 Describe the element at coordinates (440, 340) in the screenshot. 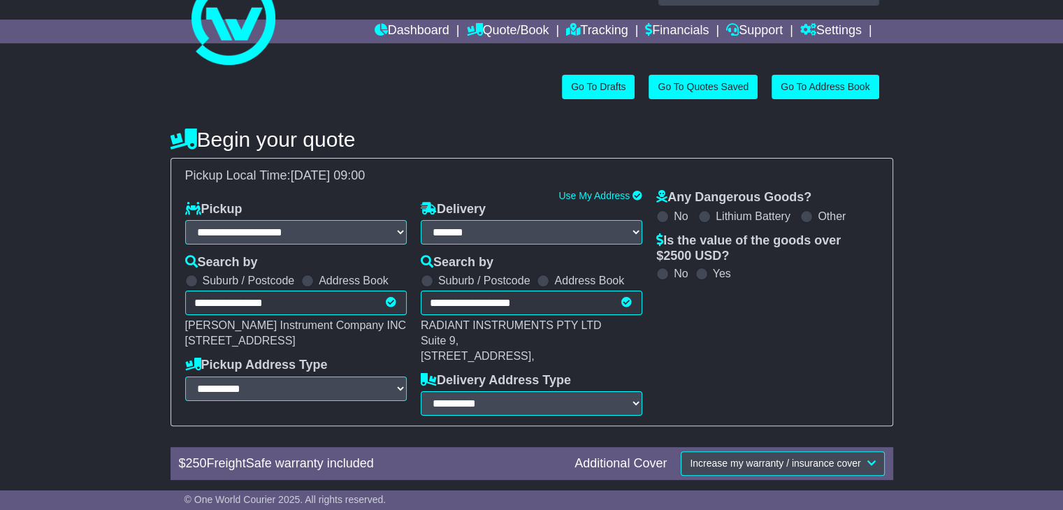

I see `span: Suite 9,` at that location.